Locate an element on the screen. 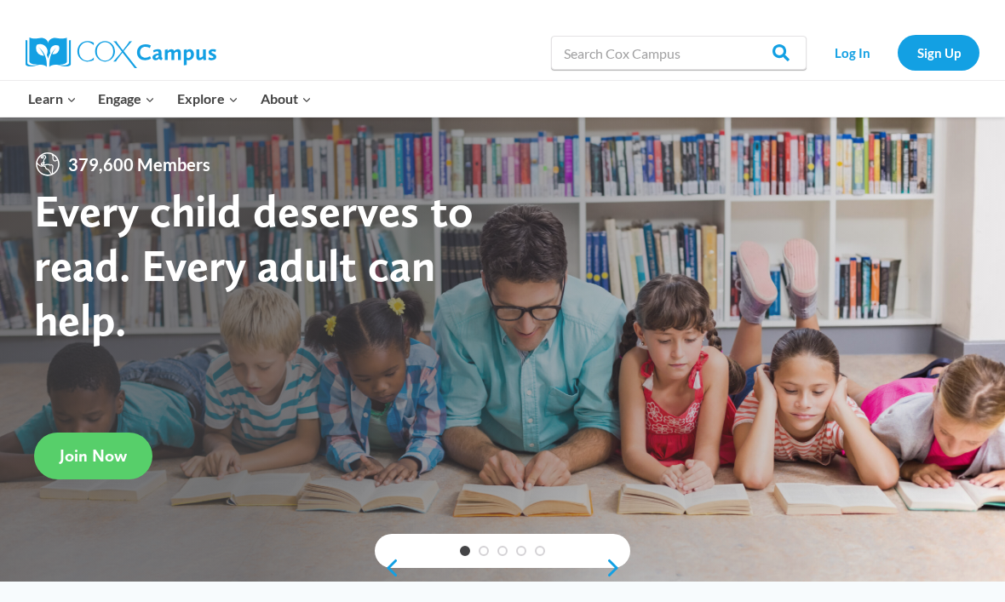  a: 4 is located at coordinates (521, 551).